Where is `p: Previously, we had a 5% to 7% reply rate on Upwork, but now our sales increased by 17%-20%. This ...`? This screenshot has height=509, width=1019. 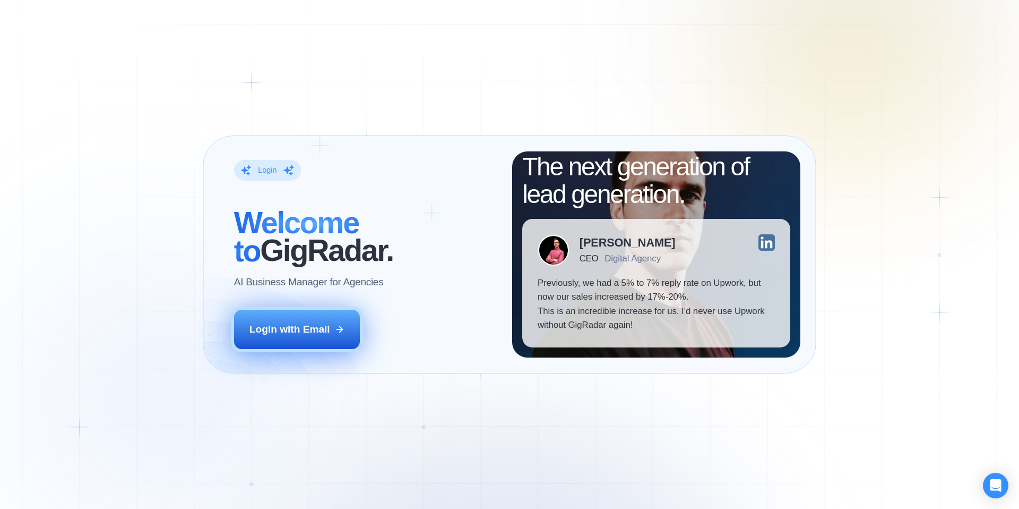
p: Previously, we had a 5% to 7% reply rate on Upwork, but now our sales increased by 17%-20%. This ... is located at coordinates (656, 304).